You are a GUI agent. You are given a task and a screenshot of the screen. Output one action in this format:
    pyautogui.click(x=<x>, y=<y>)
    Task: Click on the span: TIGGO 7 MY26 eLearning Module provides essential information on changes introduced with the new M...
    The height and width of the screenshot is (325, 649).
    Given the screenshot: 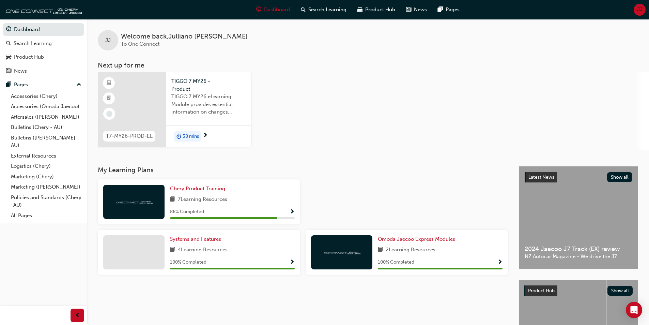 What is the action you would take?
    pyautogui.click(x=209, y=104)
    